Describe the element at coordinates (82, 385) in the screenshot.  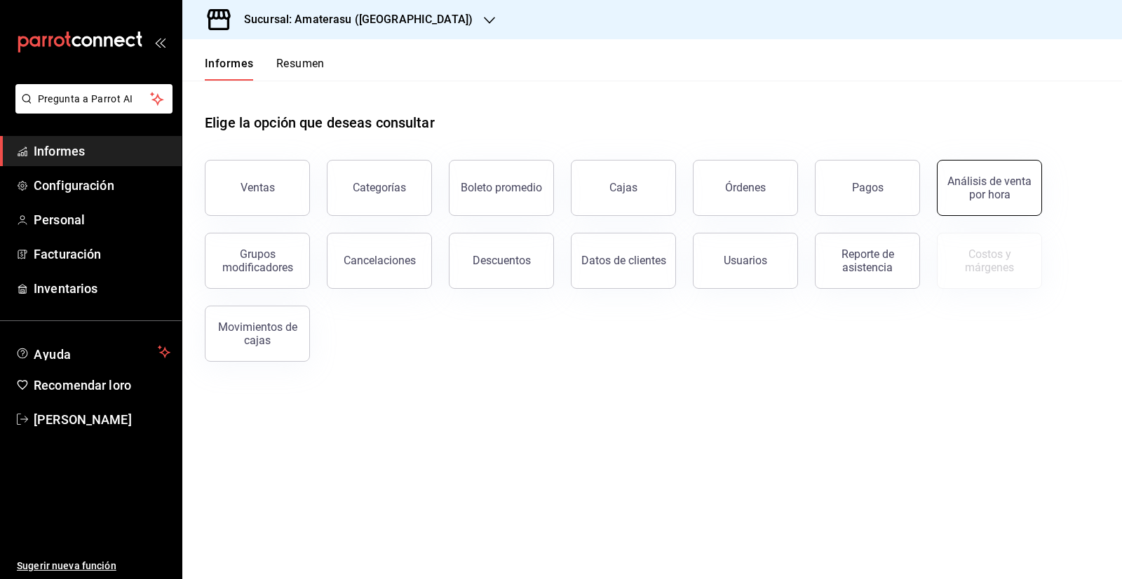
I see `font: Recomendar loro` at that location.